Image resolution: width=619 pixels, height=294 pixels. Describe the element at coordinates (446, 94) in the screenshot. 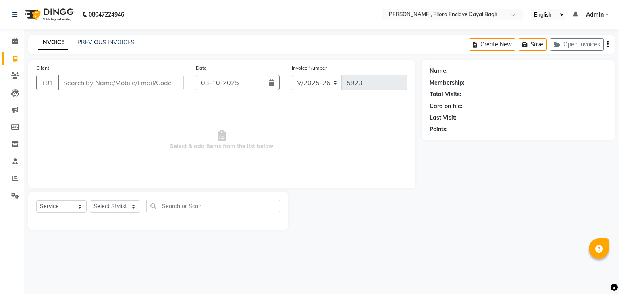

I see `div: Total Visits:` at that location.